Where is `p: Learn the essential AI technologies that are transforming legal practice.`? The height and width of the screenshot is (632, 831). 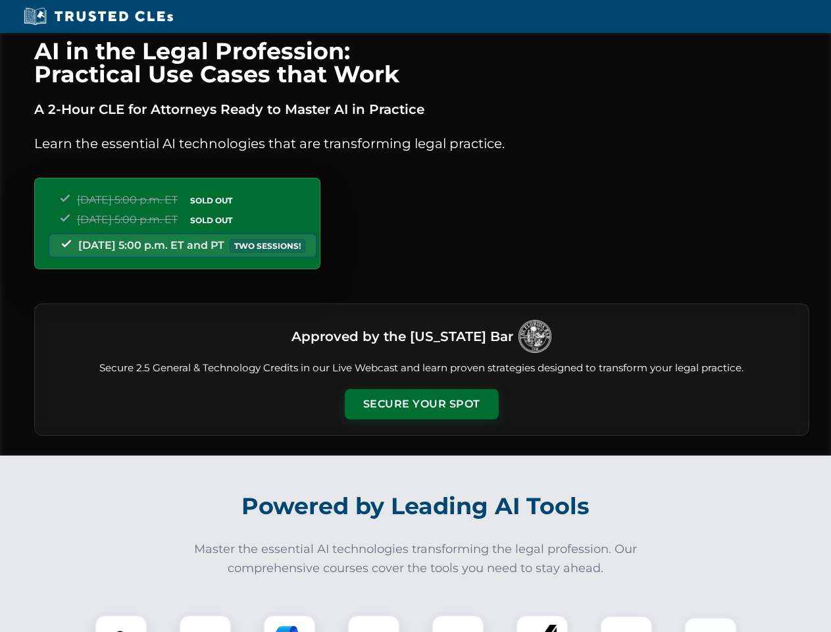
p: Learn the essential AI technologies that are transforming legal practice. is located at coordinates (422, 143).